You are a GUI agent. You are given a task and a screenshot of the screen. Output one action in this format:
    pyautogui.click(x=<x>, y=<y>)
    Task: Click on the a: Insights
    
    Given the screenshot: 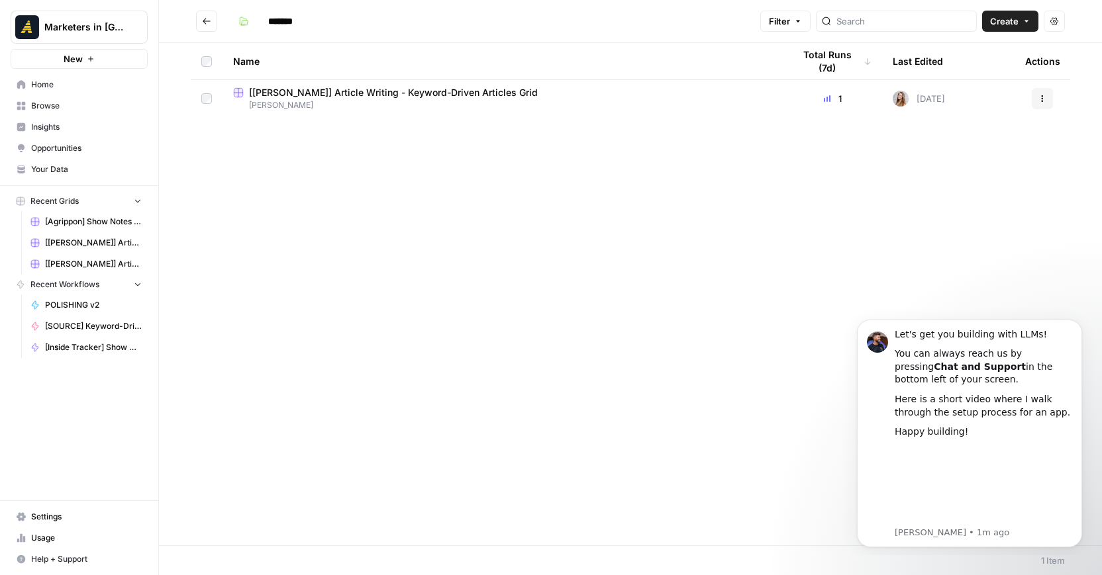 What is the action you would take?
    pyautogui.click(x=79, y=127)
    